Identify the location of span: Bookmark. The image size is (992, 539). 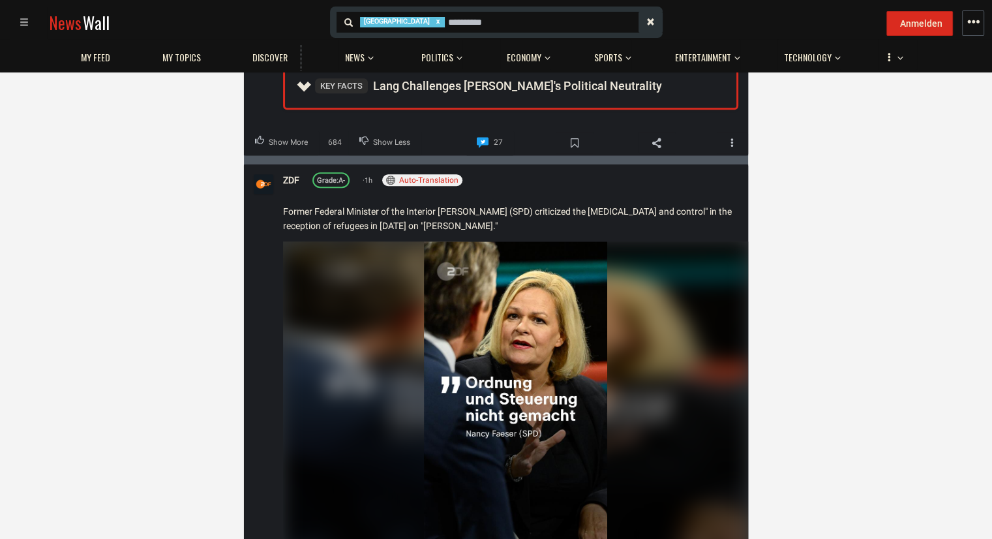
(574, 143).